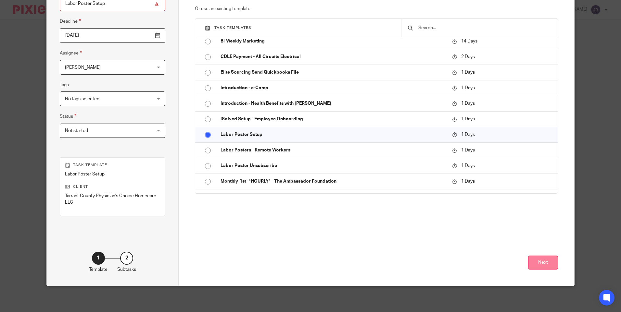 The height and width of the screenshot is (312, 621). What do you see at coordinates (76, 131) in the screenshot?
I see `span: Not started` at bounding box center [76, 131].